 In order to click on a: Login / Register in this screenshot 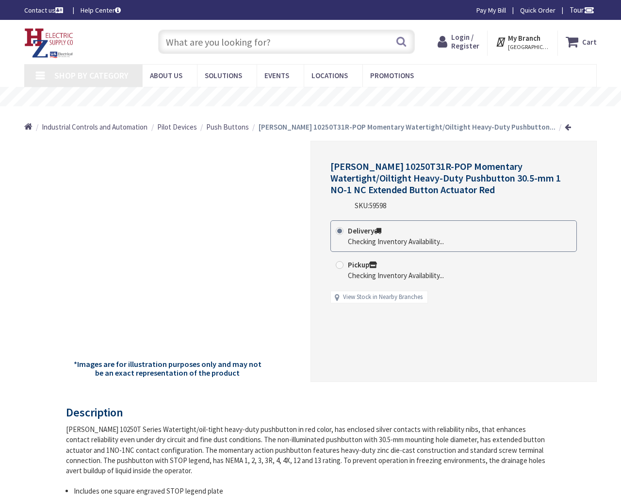, I will do `click(458, 42)`.